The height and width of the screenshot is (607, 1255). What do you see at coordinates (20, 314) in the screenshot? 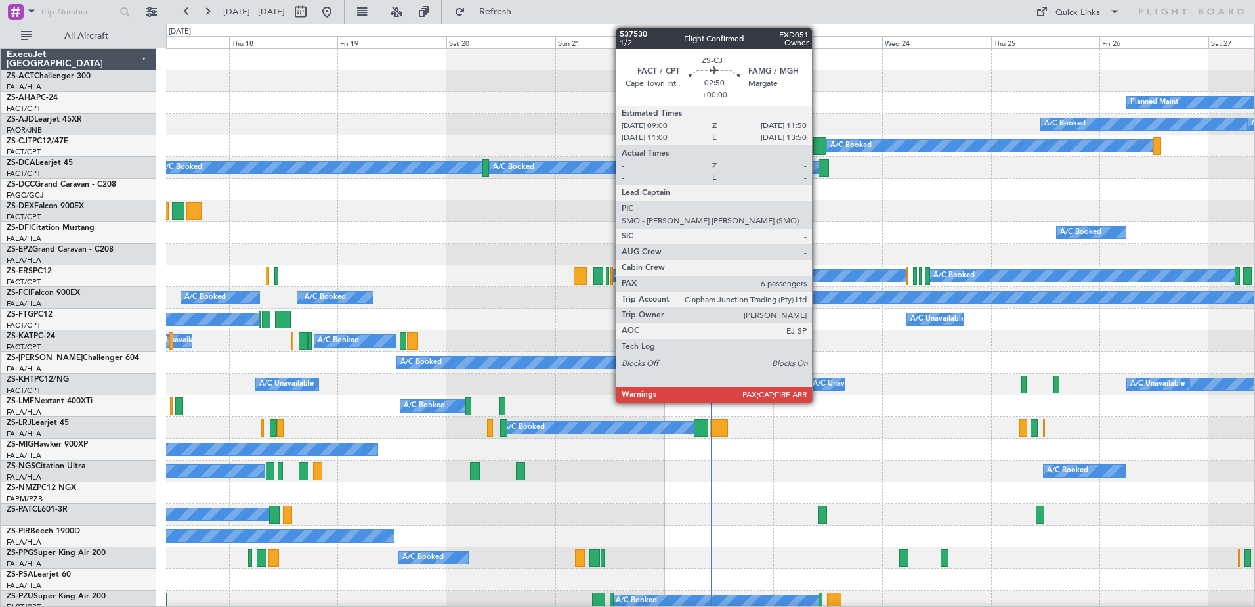
I see `span: ZS-FTG` at bounding box center [20, 314].